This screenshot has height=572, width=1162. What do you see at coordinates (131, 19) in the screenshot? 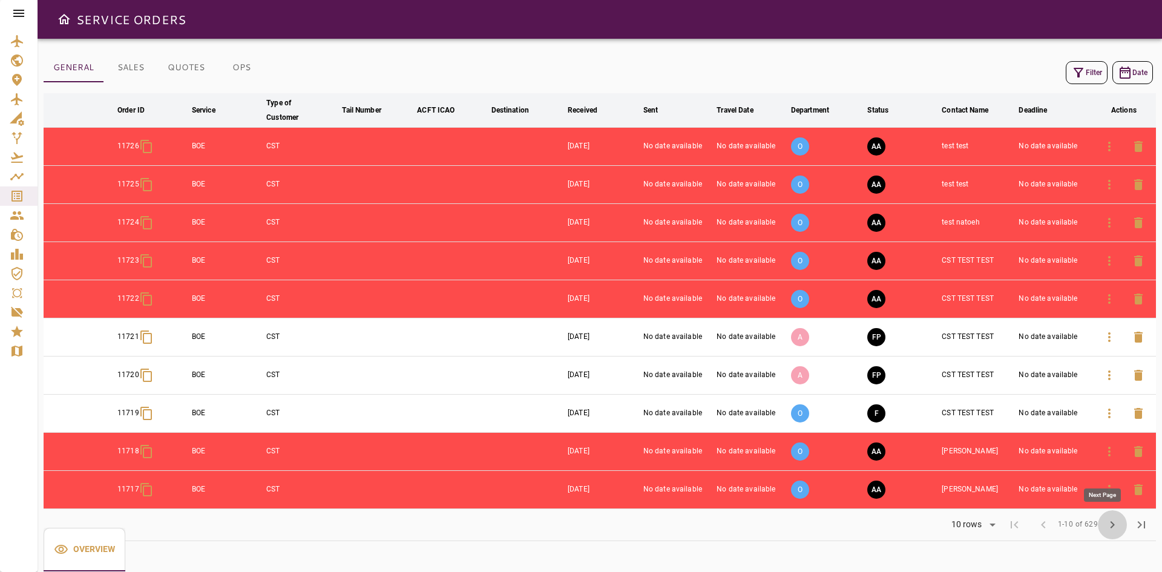
I see `h6: SERVICE ORDERS` at bounding box center [131, 19].